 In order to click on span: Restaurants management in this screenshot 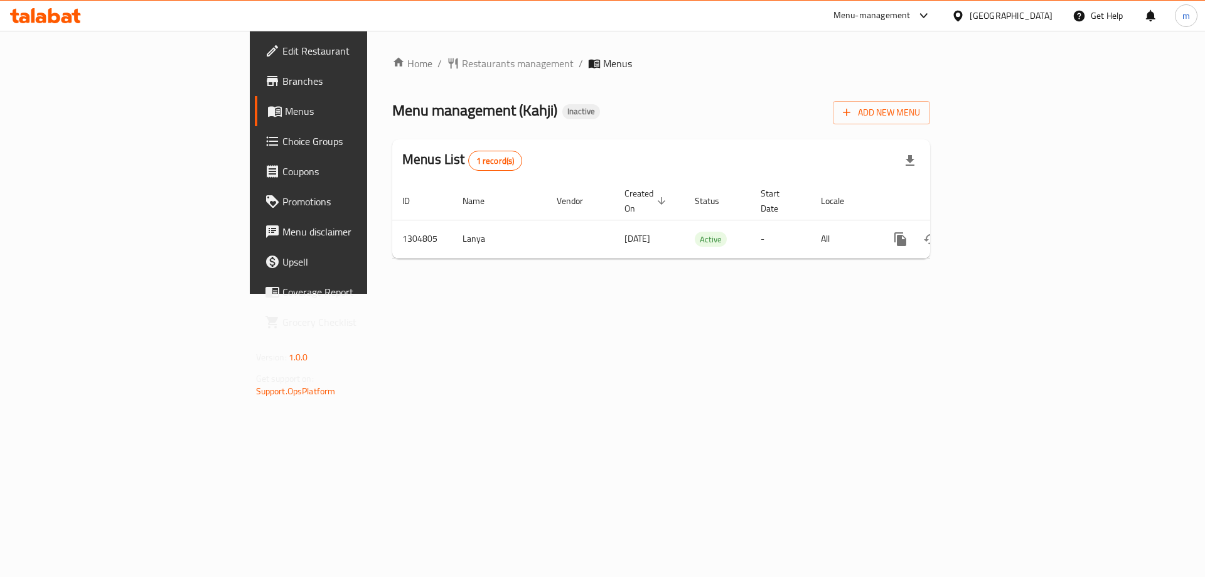, I will do `click(518, 63)`.